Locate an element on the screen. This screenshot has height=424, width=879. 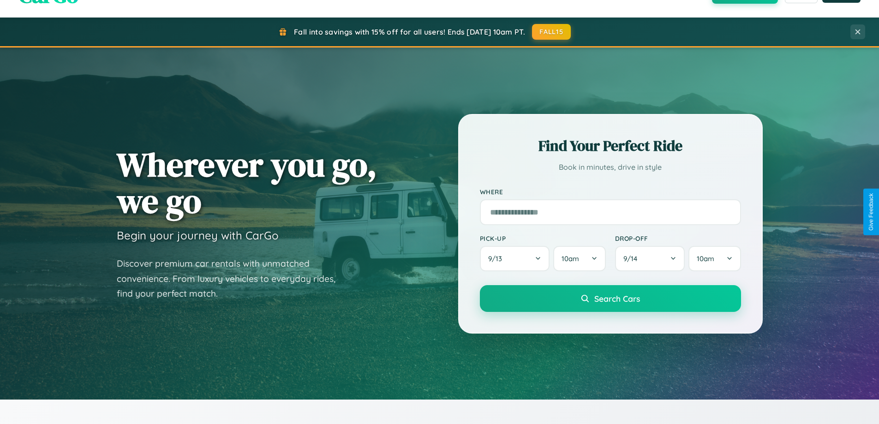
button: 9/14 is located at coordinates (650, 259).